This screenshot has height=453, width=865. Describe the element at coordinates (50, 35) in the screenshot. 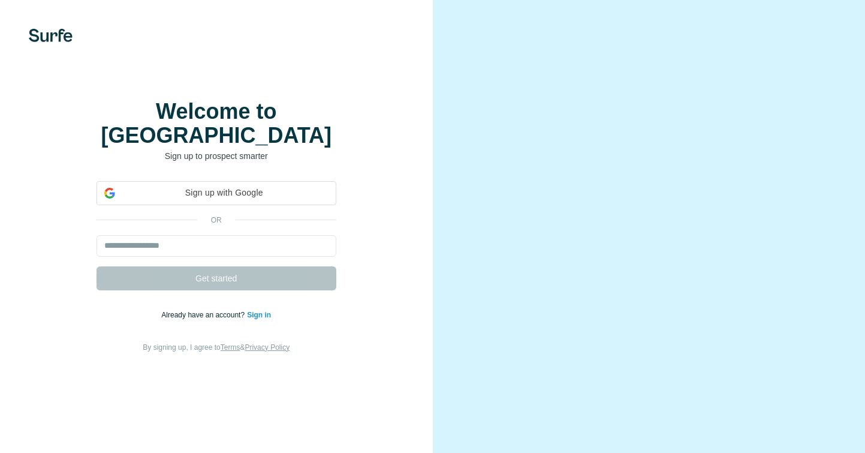

I see `img: Surfe's logo` at that location.